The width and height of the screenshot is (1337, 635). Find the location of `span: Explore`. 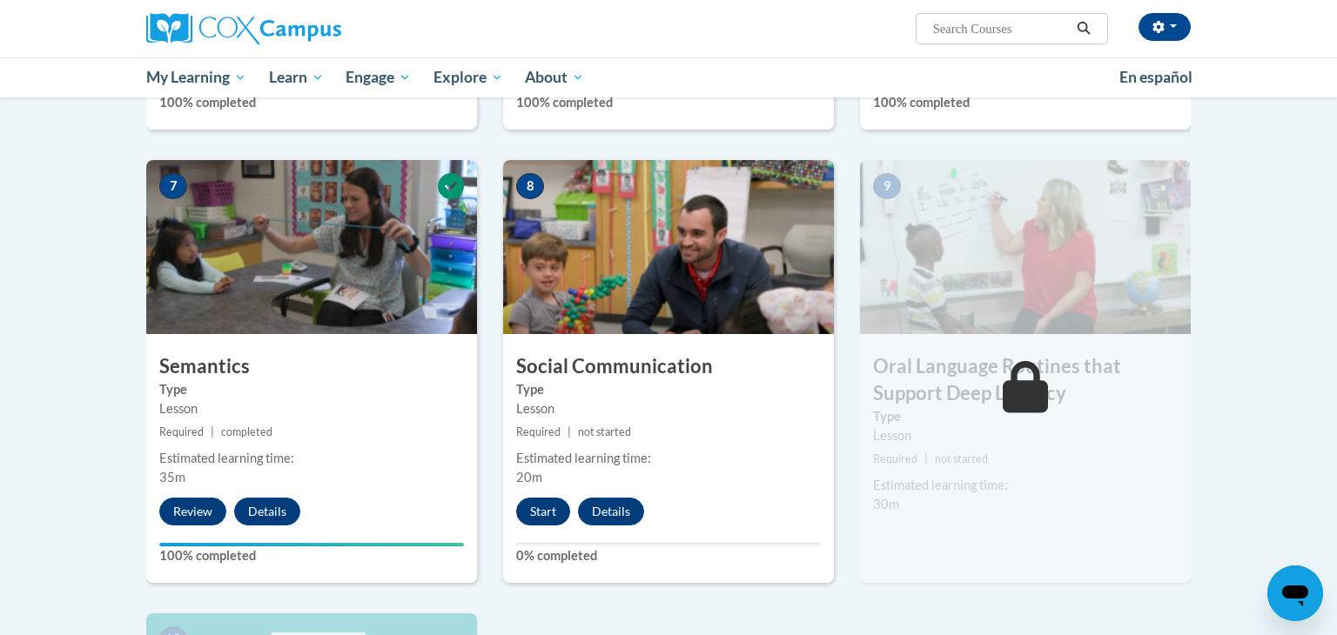

span: Explore is located at coordinates (468, 77).